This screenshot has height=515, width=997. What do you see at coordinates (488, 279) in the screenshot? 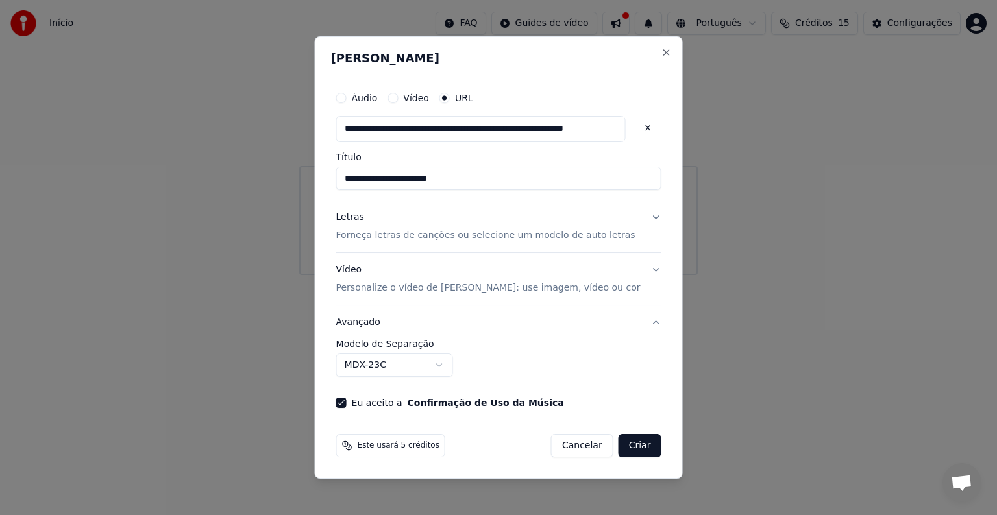
I see `div: Vídeo` at bounding box center [488, 279].